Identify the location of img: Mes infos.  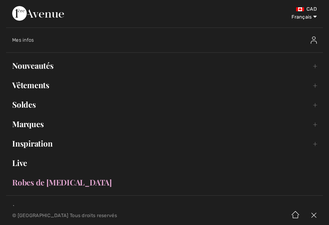
(314, 40).